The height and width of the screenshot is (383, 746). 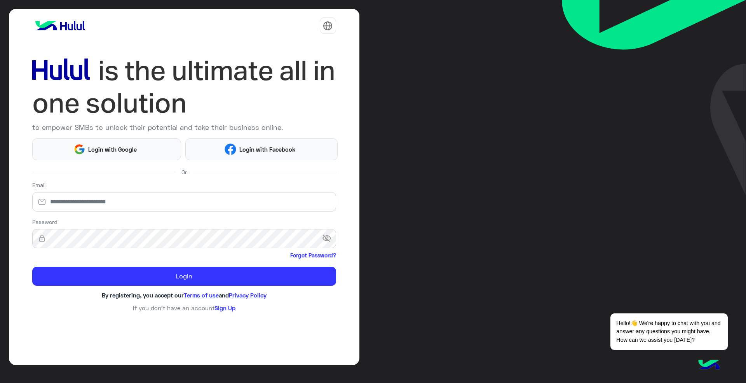 What do you see at coordinates (247, 295) in the screenshot?
I see `a: Privacy Policy` at bounding box center [247, 295].